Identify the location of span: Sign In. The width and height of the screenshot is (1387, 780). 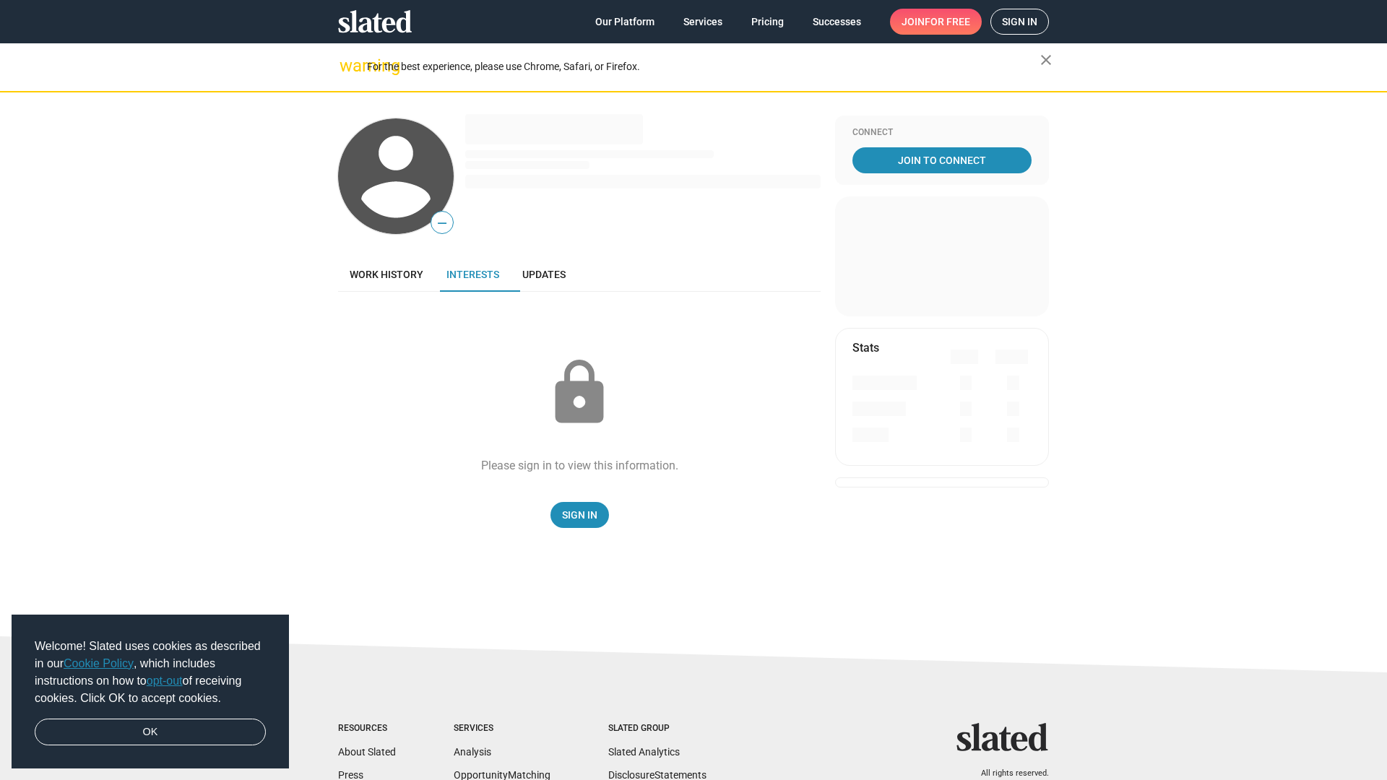
(579, 515).